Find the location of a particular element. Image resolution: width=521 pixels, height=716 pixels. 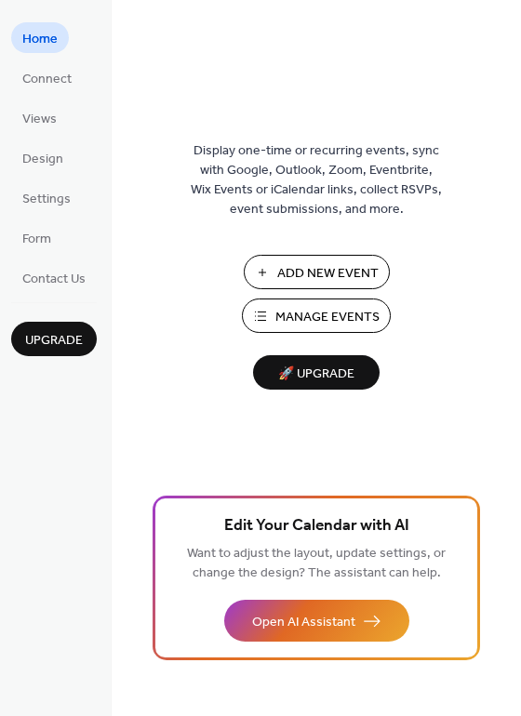

a: Design is located at coordinates (43, 157).